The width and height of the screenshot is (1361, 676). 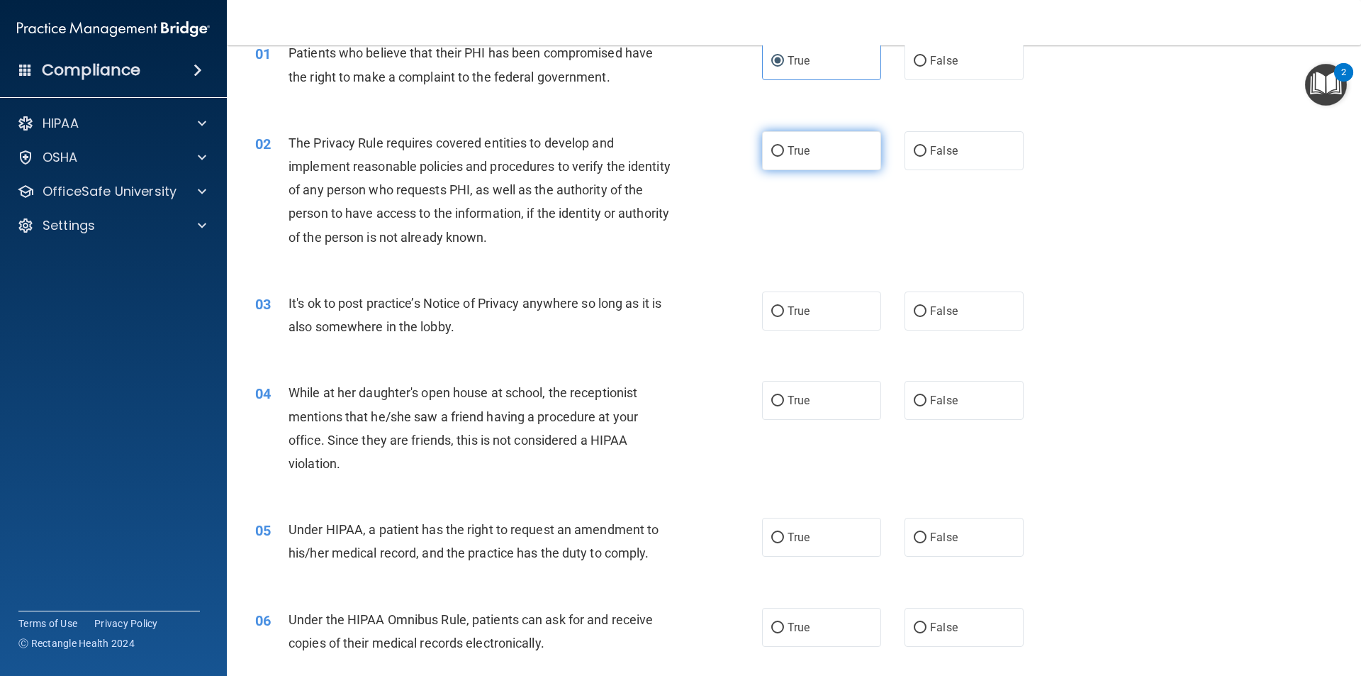 I want to click on span: Under HIPAA, a patient has the right to request an amendment to his/her medical record, and the p..., so click(x=474, y=541).